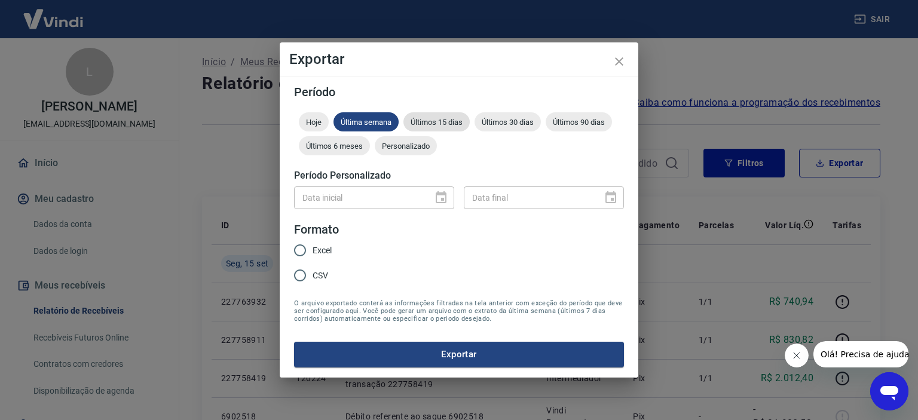 The height and width of the screenshot is (420, 918). Describe the element at coordinates (314, 122) in the screenshot. I see `span: Hoje` at that location.